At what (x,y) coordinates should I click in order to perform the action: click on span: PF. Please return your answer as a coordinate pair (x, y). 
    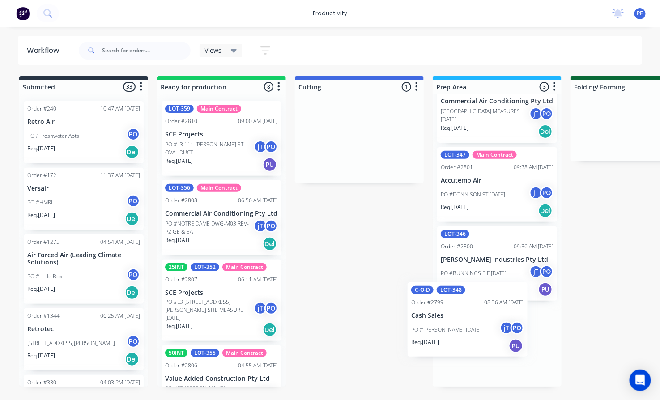
    Looking at the image, I should click on (640, 13).